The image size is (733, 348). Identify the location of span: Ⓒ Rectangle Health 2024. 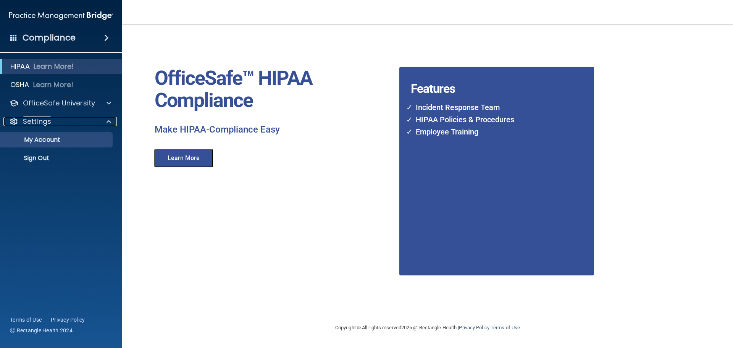
(41, 330).